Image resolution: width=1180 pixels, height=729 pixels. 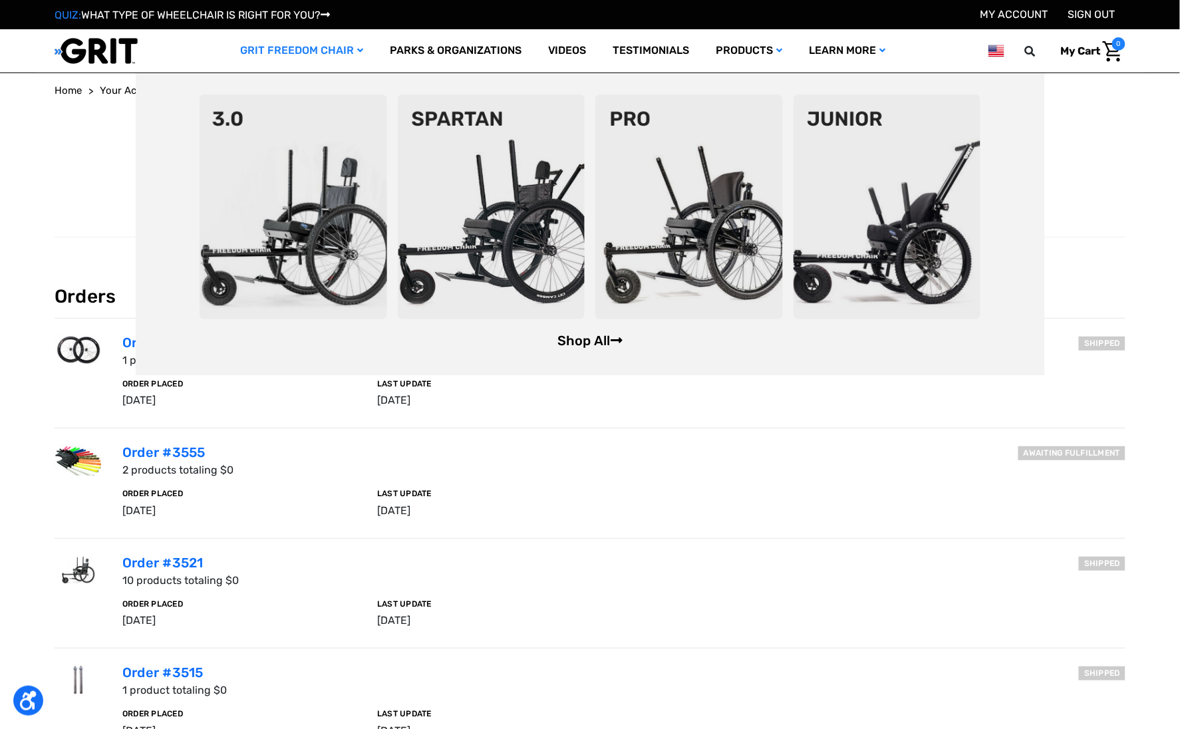 What do you see at coordinates (1119, 44) in the screenshot?
I see `span: 0` at bounding box center [1119, 44].